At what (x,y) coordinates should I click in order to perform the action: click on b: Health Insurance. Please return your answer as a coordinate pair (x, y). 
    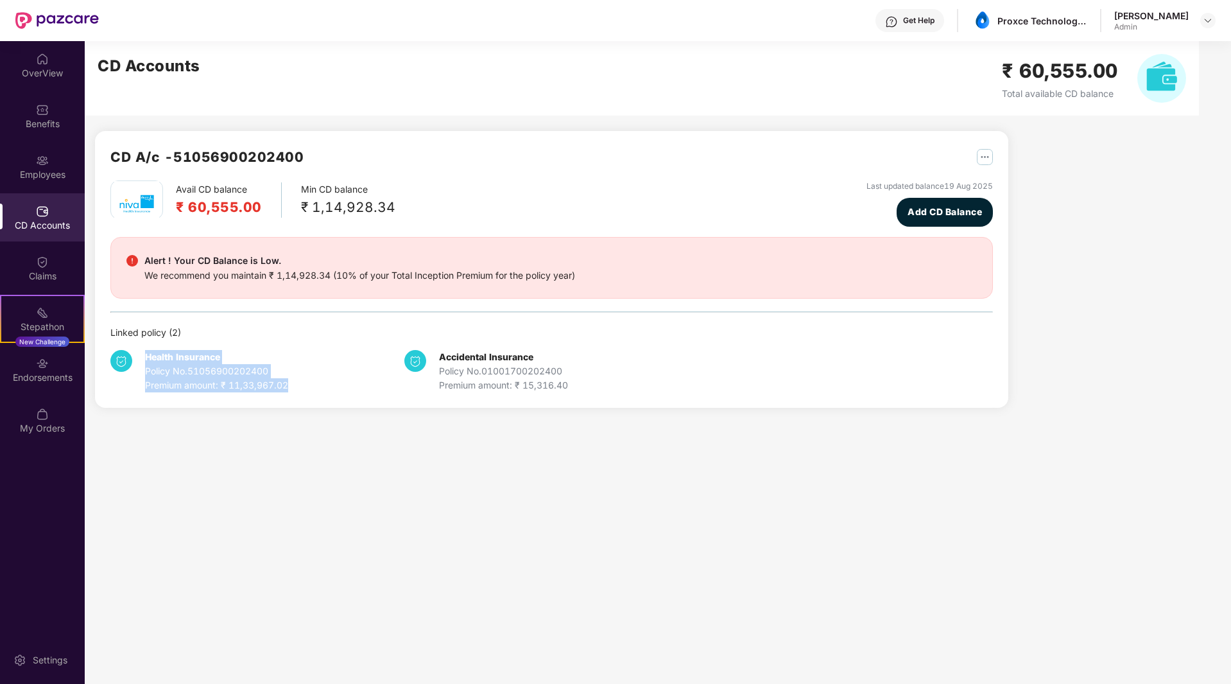
    Looking at the image, I should click on (182, 356).